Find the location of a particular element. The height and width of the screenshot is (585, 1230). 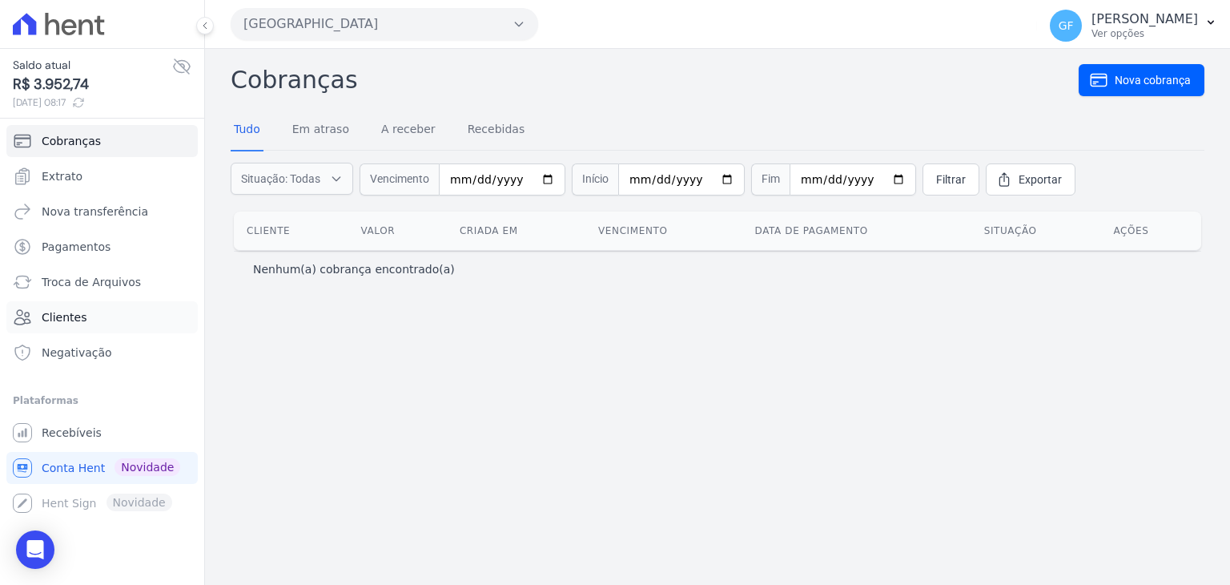

span: Saldo atual is located at coordinates (92, 65).